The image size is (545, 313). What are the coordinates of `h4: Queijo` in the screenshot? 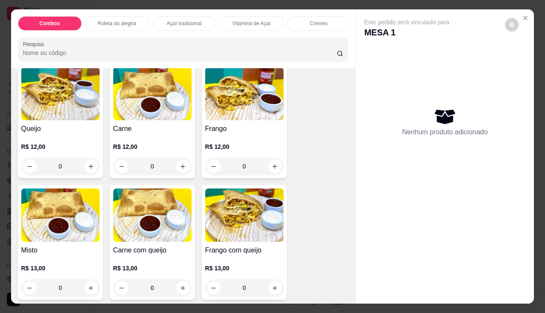 It's located at (60, 129).